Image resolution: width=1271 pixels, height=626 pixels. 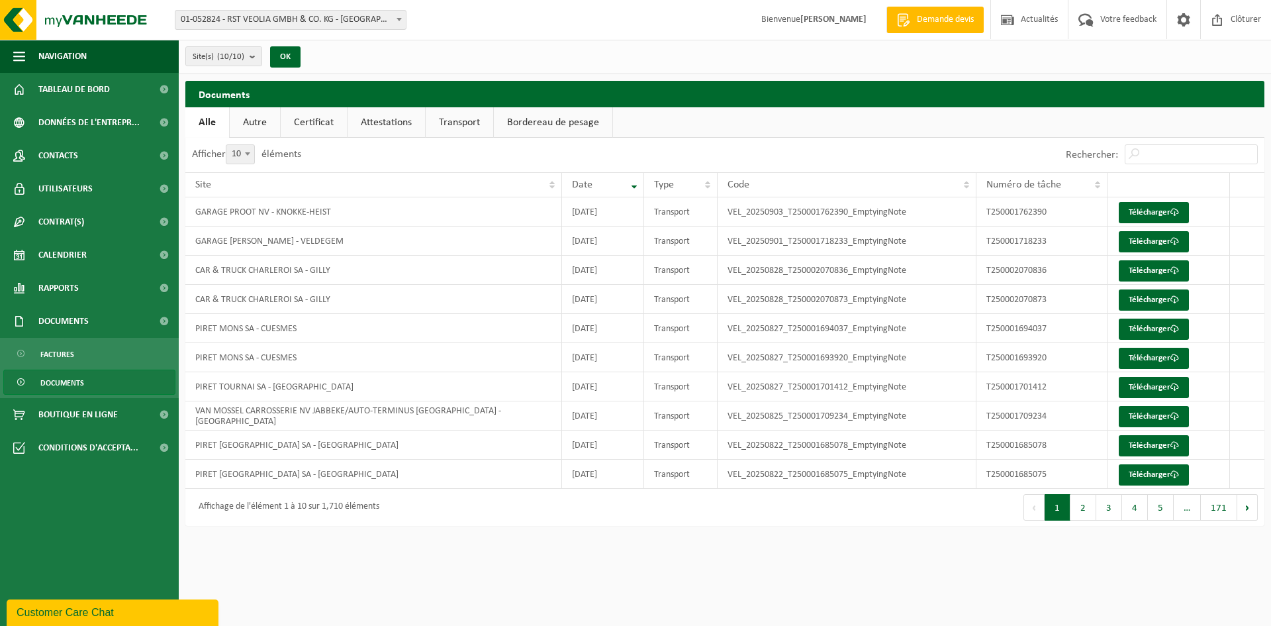 What do you see at coordinates (664, 185) in the screenshot?
I see `span: Type` at bounding box center [664, 185].